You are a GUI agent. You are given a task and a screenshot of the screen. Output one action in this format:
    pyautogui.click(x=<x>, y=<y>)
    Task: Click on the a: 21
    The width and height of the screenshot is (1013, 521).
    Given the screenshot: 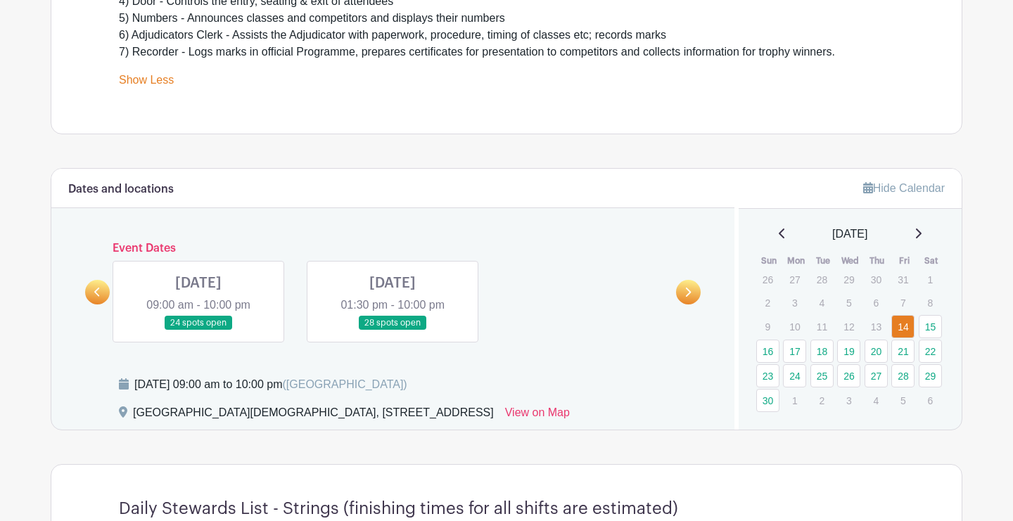 What is the action you would take?
    pyautogui.click(x=903, y=351)
    